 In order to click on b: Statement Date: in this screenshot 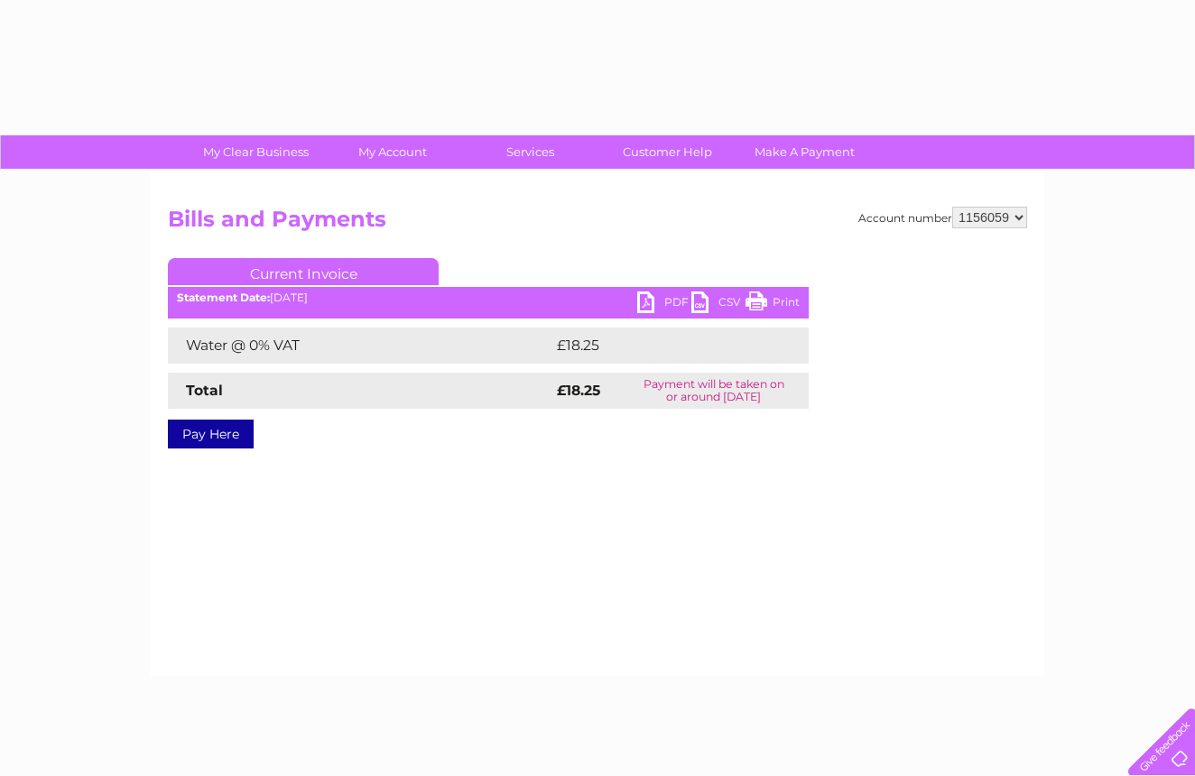, I will do `click(223, 297)`.